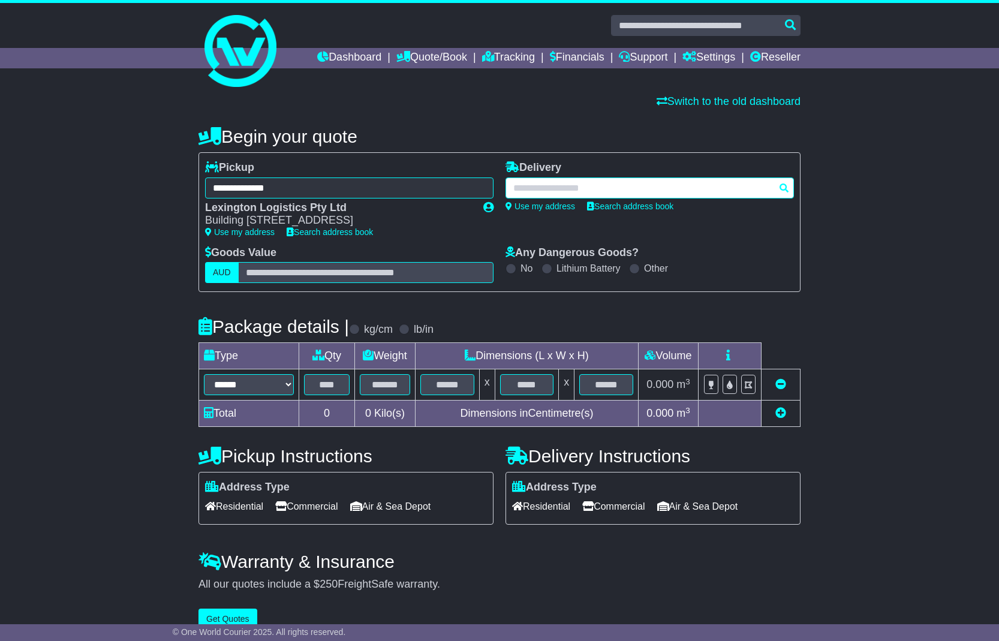 The image size is (999, 641). Describe the element at coordinates (781, 384) in the screenshot. I see `a: Remove this item` at that location.